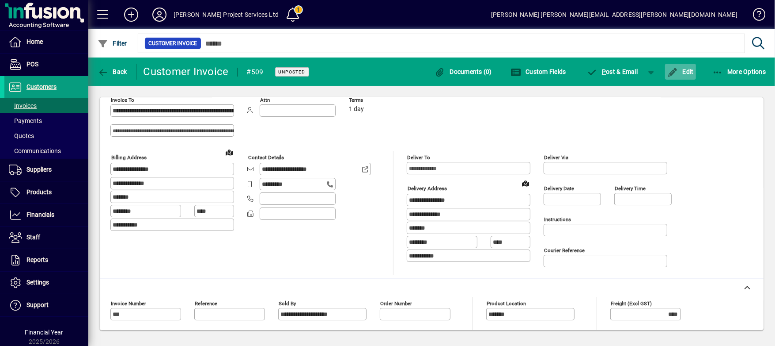 The height and width of the screenshot is (346, 775). What do you see at coordinates (559, 188) in the screenshot?
I see `mat-label: Delivery date` at bounding box center [559, 188].